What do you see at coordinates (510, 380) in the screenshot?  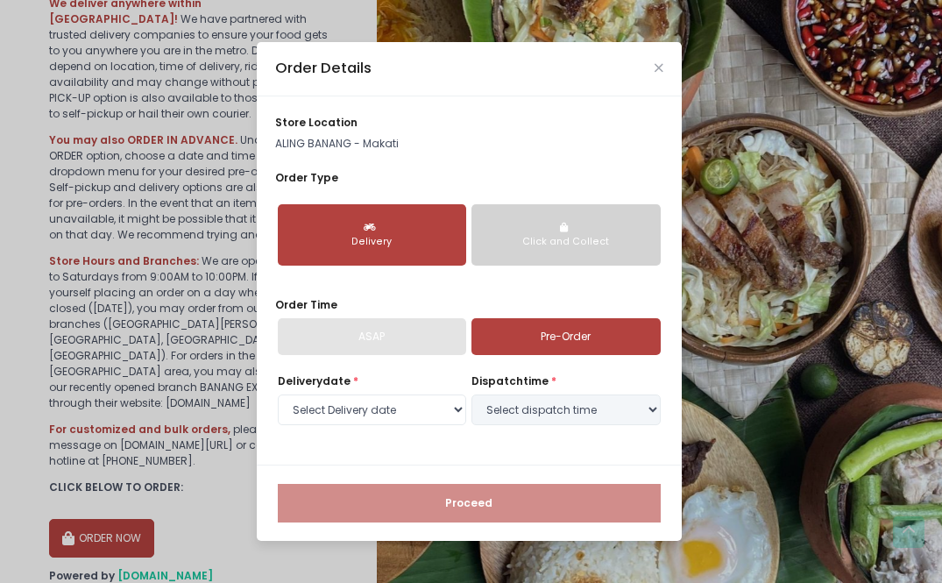 I see `span: dispatch time` at bounding box center [510, 380].